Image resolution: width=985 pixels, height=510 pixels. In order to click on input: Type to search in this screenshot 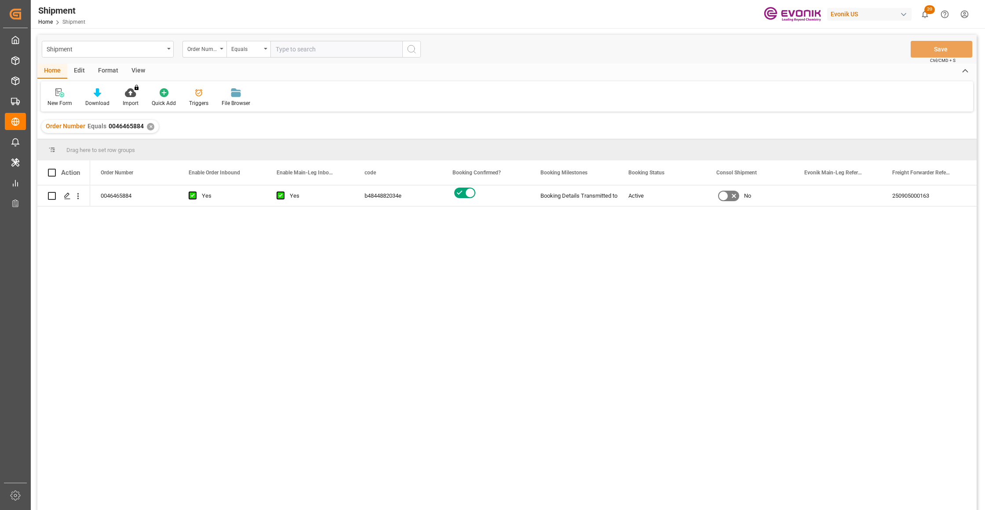, I will do `click(336, 49)`.